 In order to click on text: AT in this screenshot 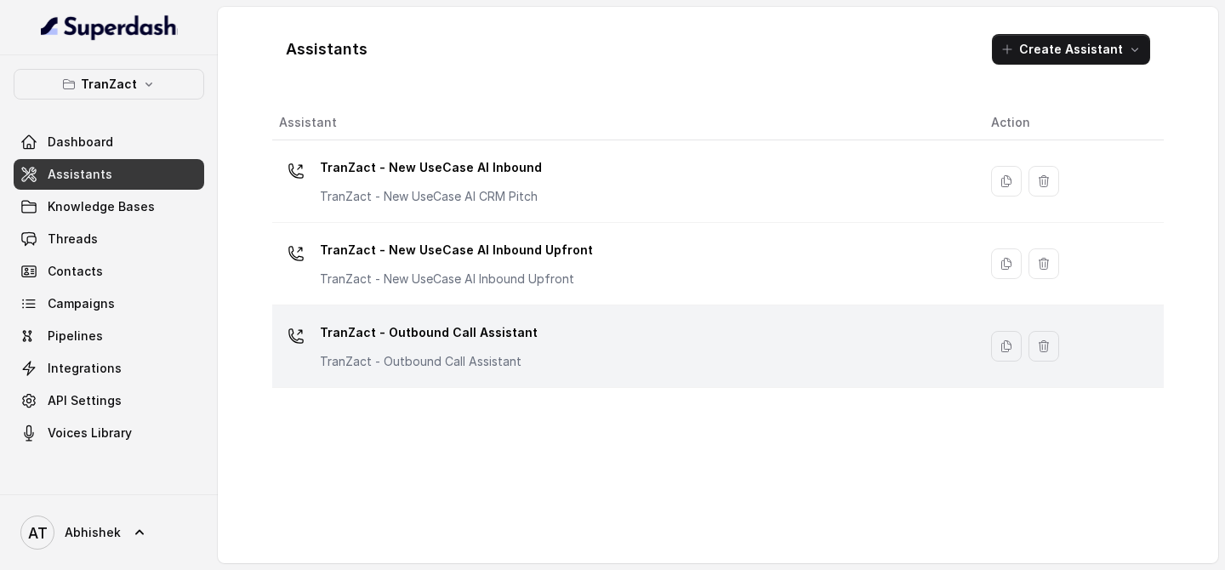, I will do `click(37, 532)`.